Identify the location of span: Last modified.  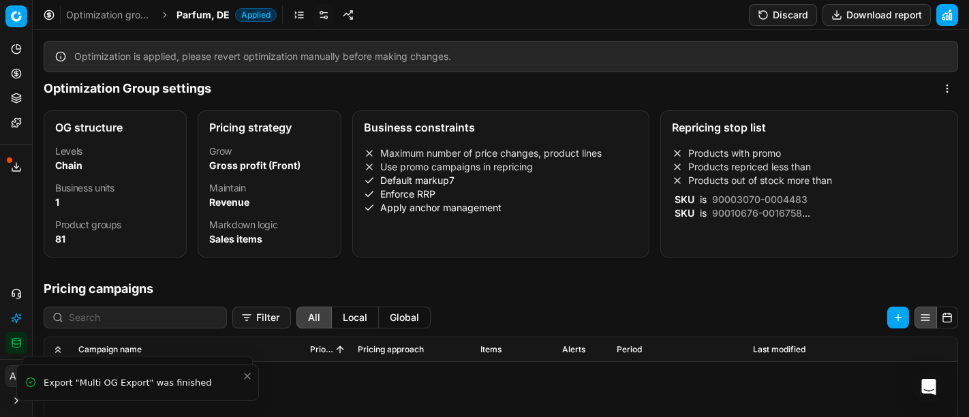
(779, 350).